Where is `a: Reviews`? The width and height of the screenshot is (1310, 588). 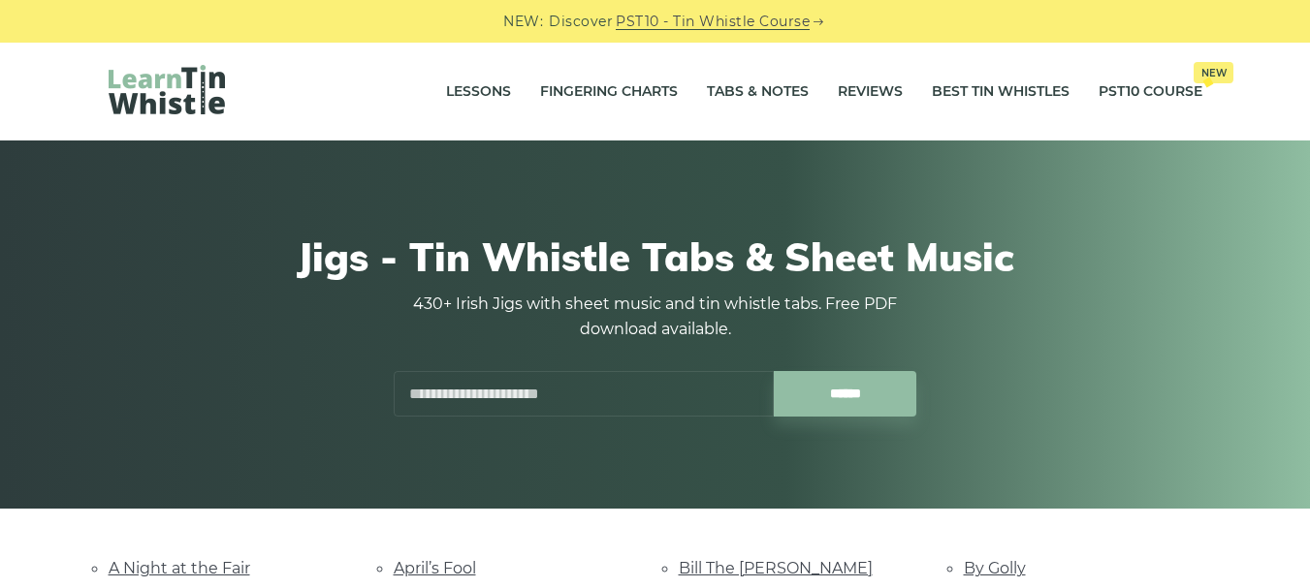 a: Reviews is located at coordinates (870, 92).